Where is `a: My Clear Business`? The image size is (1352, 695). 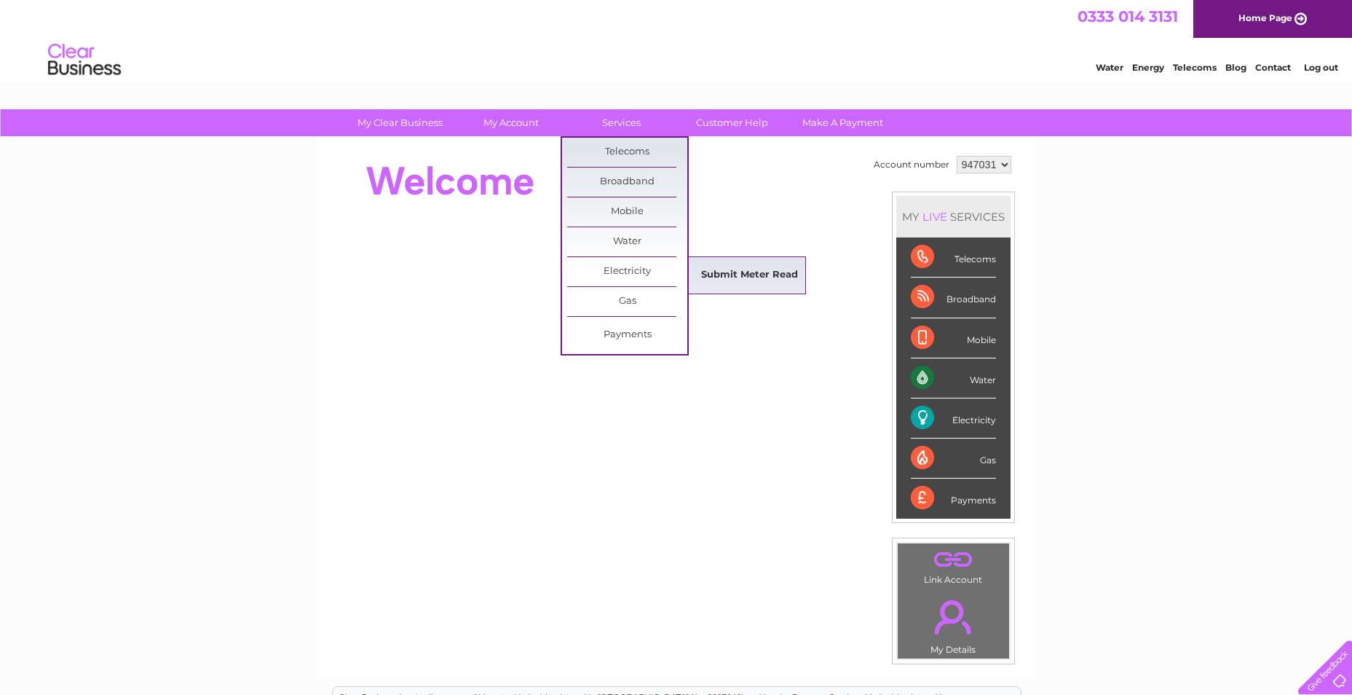
a: My Clear Business is located at coordinates (400, 122).